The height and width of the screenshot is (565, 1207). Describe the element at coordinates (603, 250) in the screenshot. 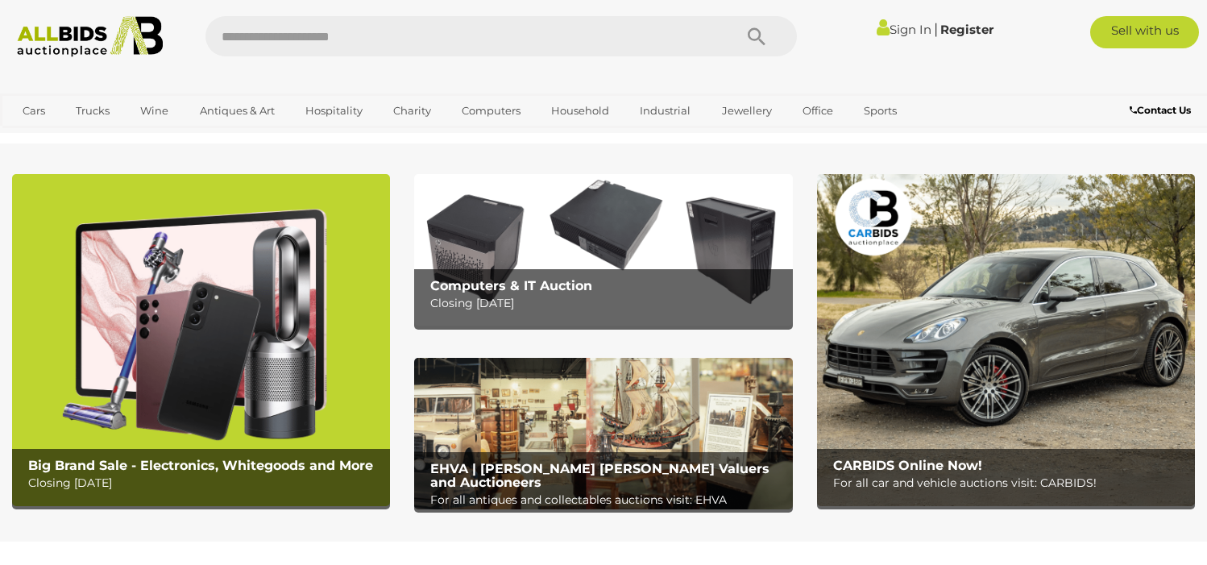

I see `img: Computers & IT Auction` at that location.